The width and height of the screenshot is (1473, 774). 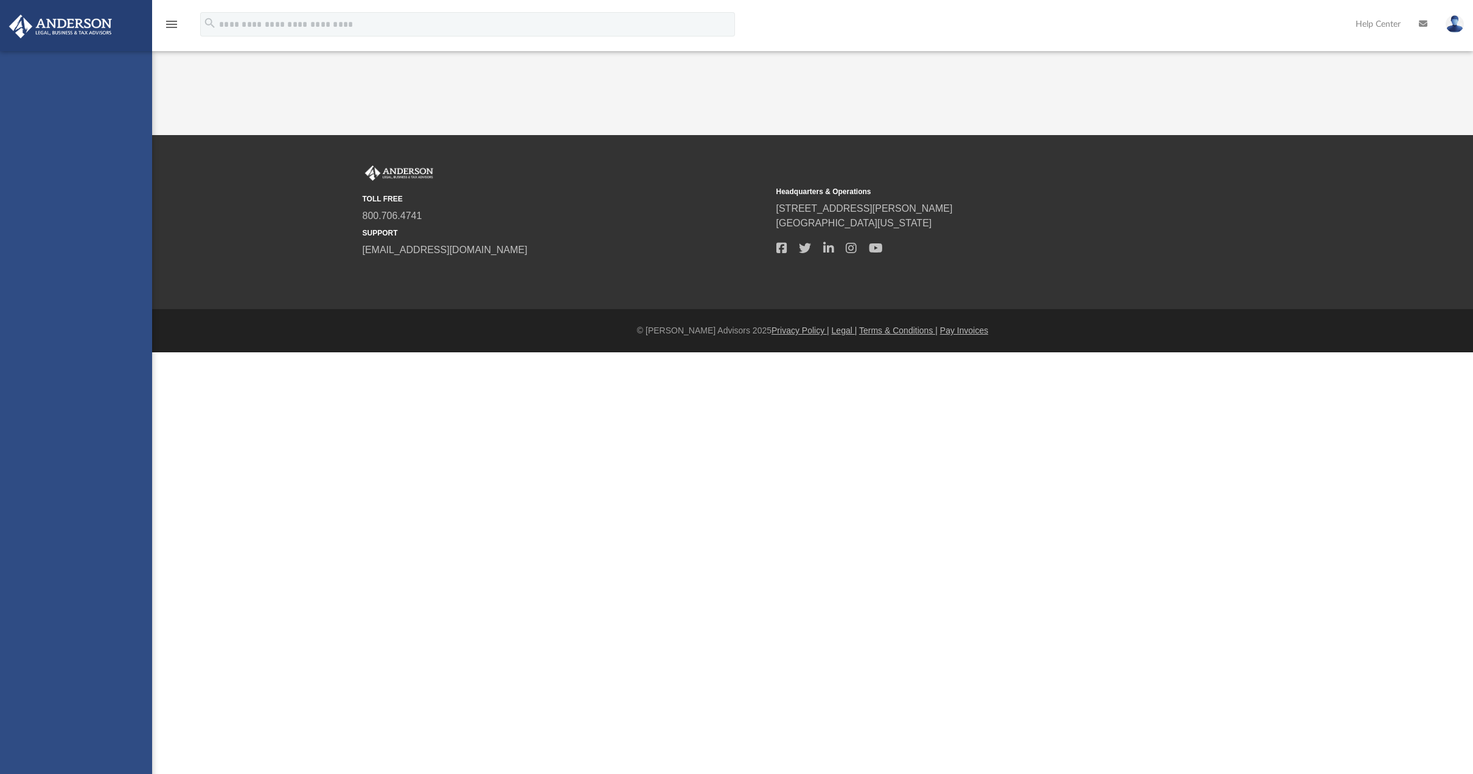 What do you see at coordinates (1454, 24) in the screenshot?
I see `img: User Pic` at bounding box center [1454, 24].